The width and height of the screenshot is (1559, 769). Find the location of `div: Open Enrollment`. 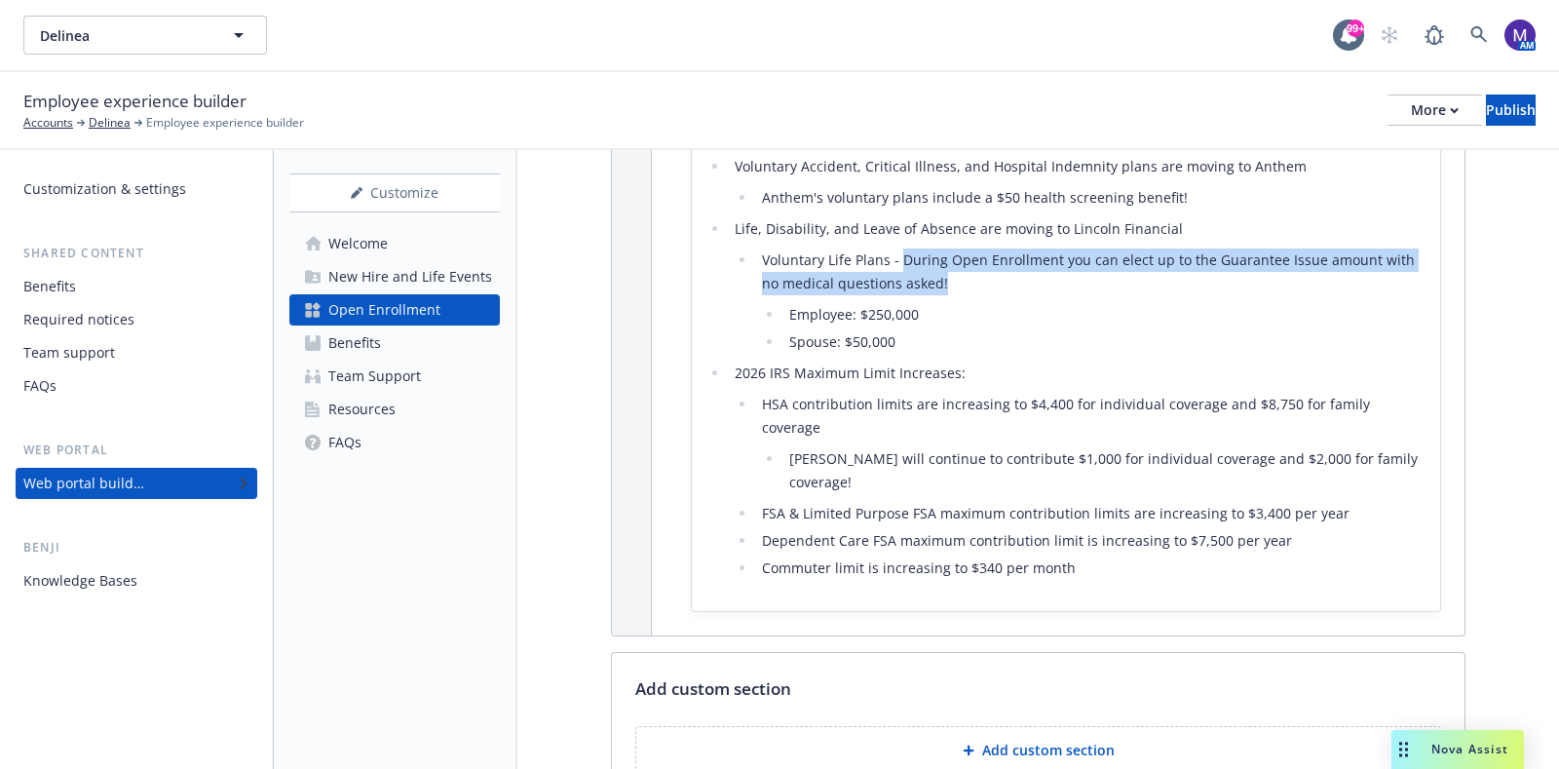

div: Open Enrollment is located at coordinates (384, 310).